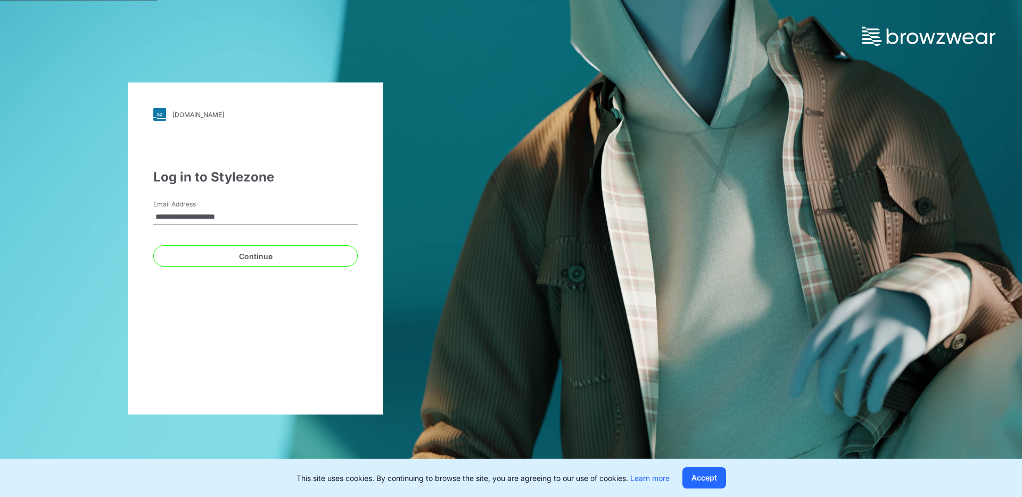 The width and height of the screenshot is (1022, 497). Describe the element at coordinates (704, 478) in the screenshot. I see `button: Accept` at that location.